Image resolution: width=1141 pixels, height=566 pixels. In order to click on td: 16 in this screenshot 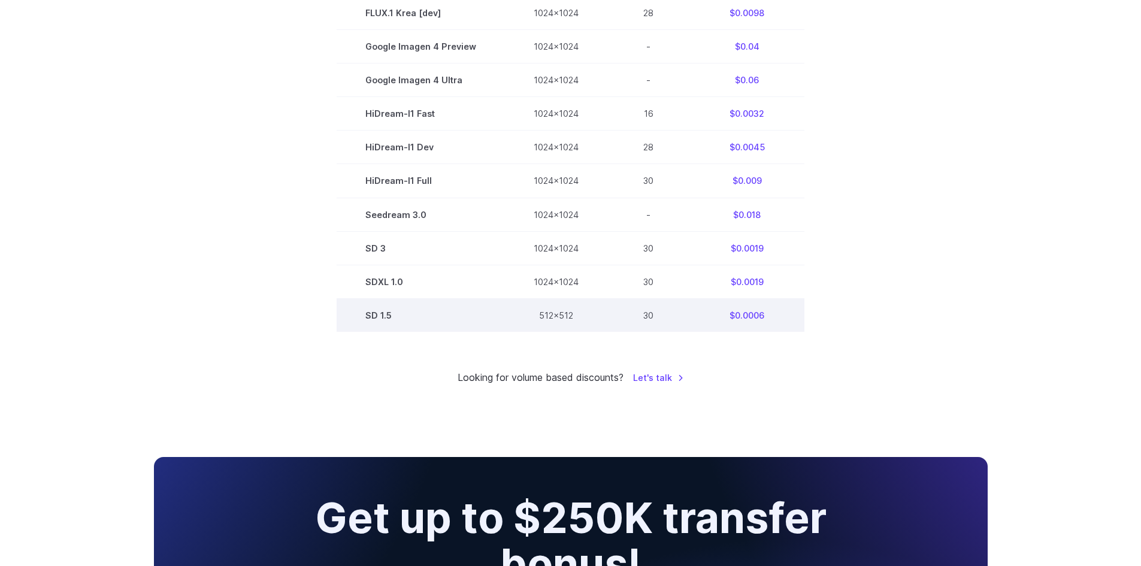, I will do `click(648, 114)`.